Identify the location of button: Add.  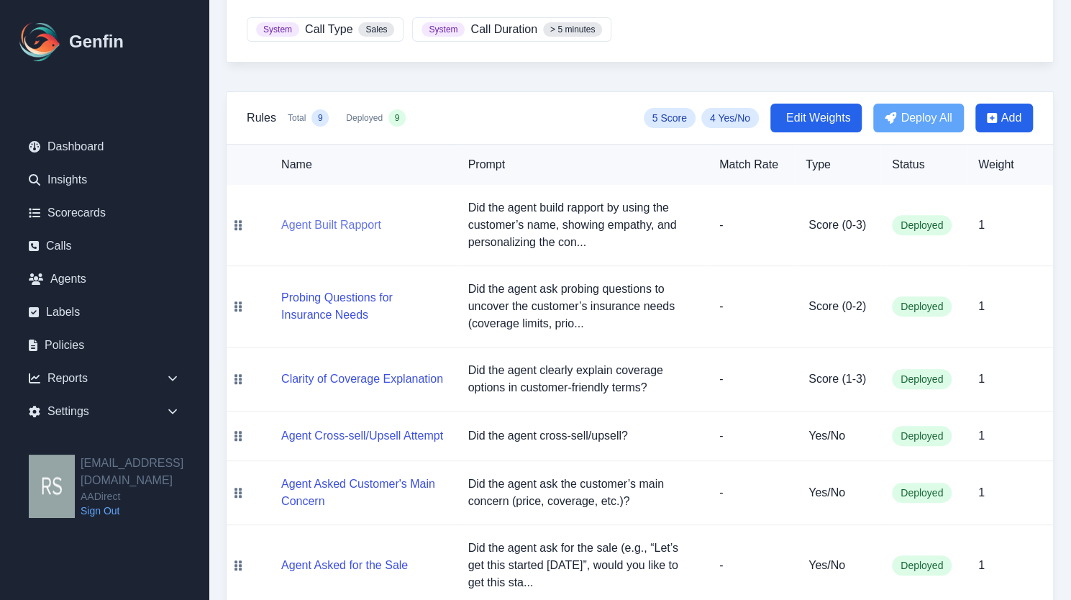
(1004, 118).